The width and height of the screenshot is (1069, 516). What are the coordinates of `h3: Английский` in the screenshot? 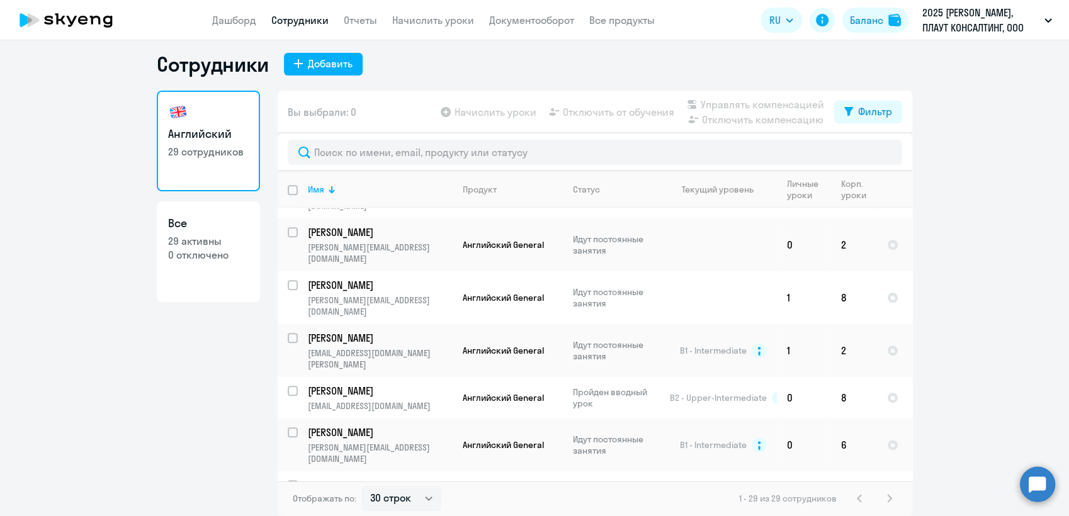 It's located at (208, 134).